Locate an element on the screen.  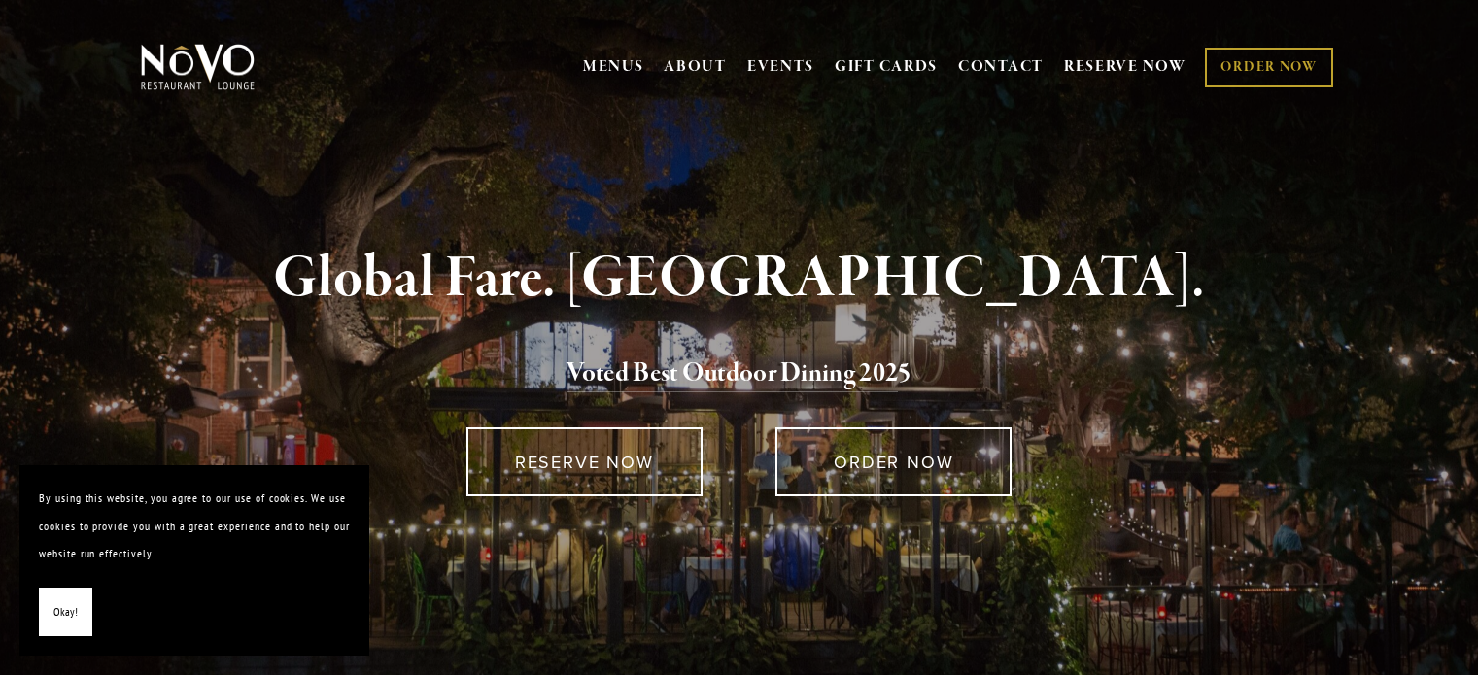
h2: 5 is located at coordinates (739, 374).